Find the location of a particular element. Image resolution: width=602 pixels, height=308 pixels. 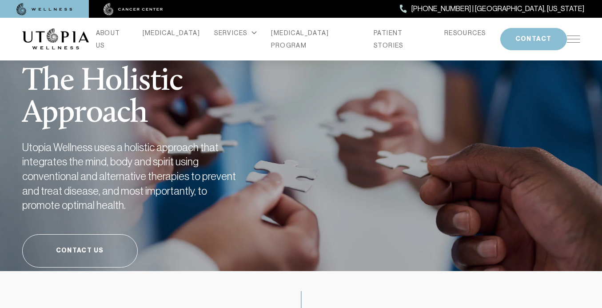

a: RESOURCES is located at coordinates (465, 33).